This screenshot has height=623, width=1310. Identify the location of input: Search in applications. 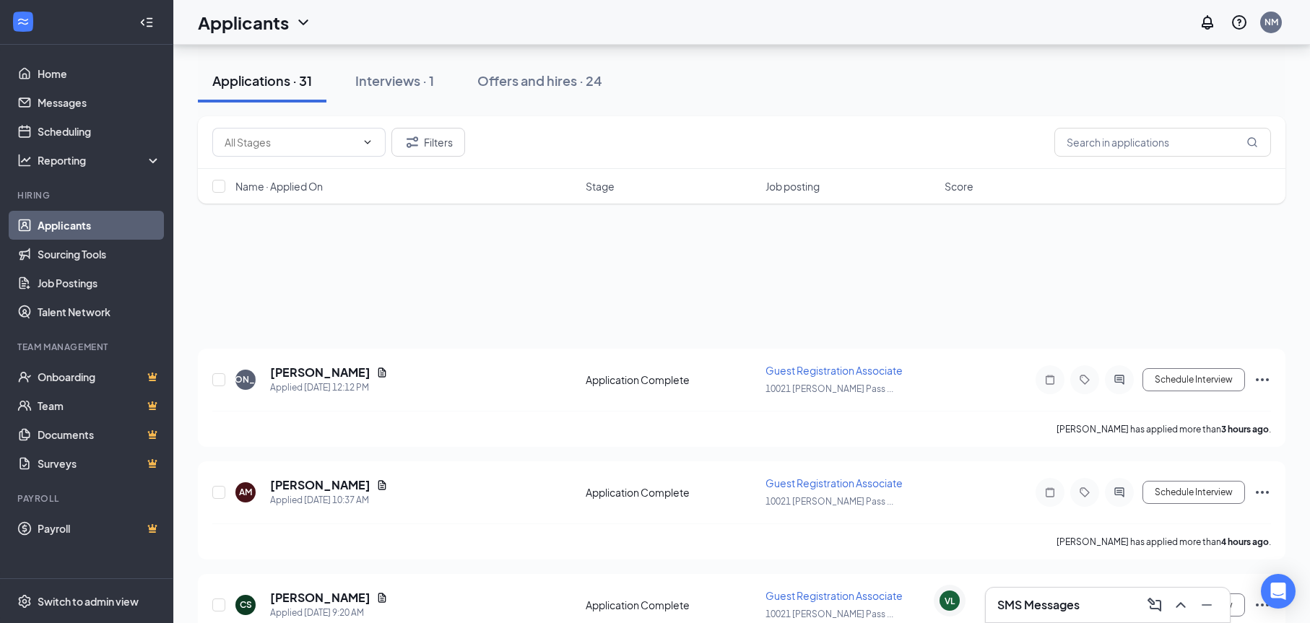
(1163, 142).